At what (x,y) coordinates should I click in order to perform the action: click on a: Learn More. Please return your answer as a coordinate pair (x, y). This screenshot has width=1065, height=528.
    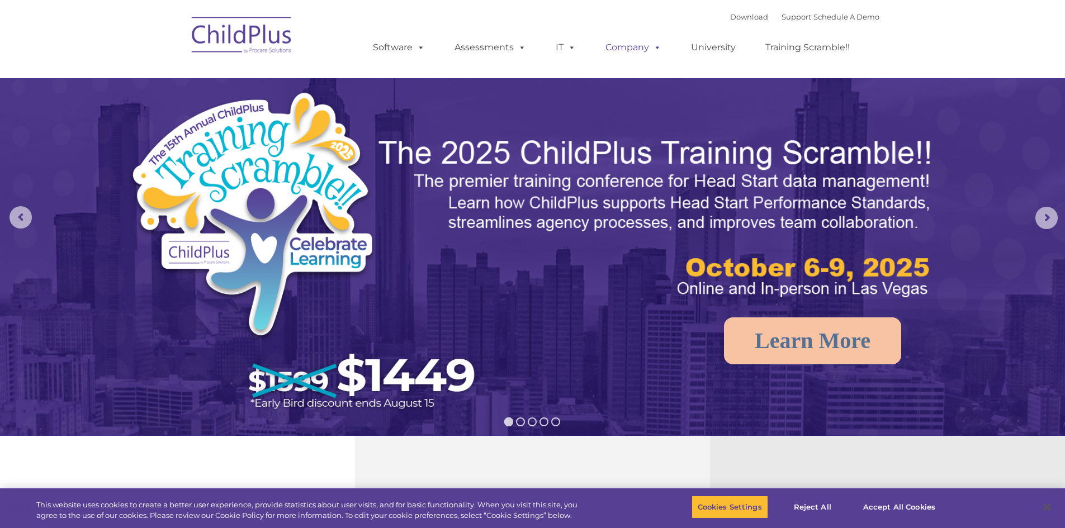
    Looking at the image, I should click on (812, 341).